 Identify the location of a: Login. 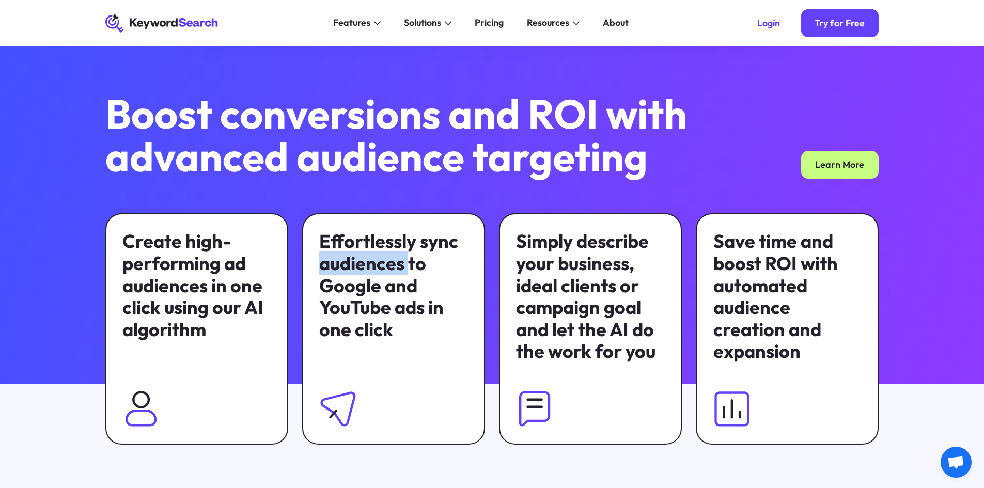
(769, 23).